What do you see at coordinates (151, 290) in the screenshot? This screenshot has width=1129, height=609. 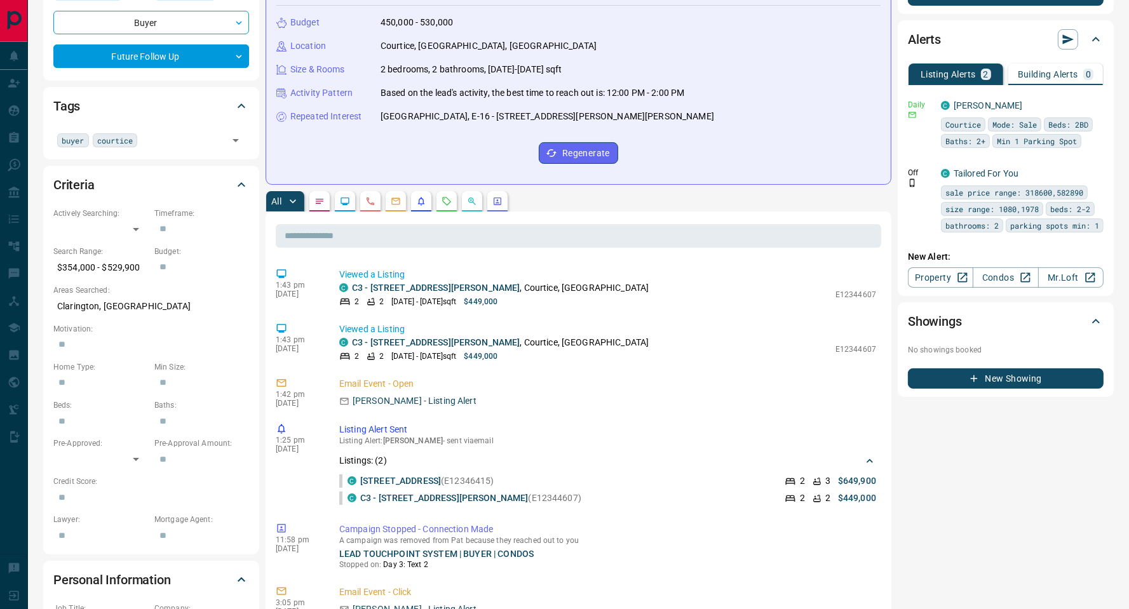 I see `p: Areas Searched:` at bounding box center [151, 290].